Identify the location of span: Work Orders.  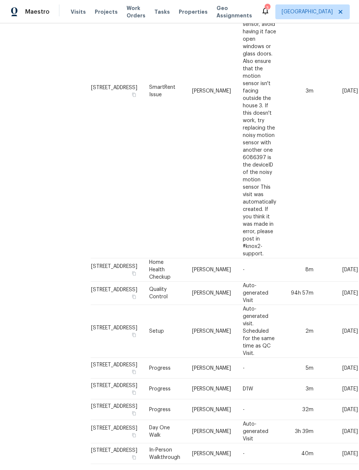
(136, 12).